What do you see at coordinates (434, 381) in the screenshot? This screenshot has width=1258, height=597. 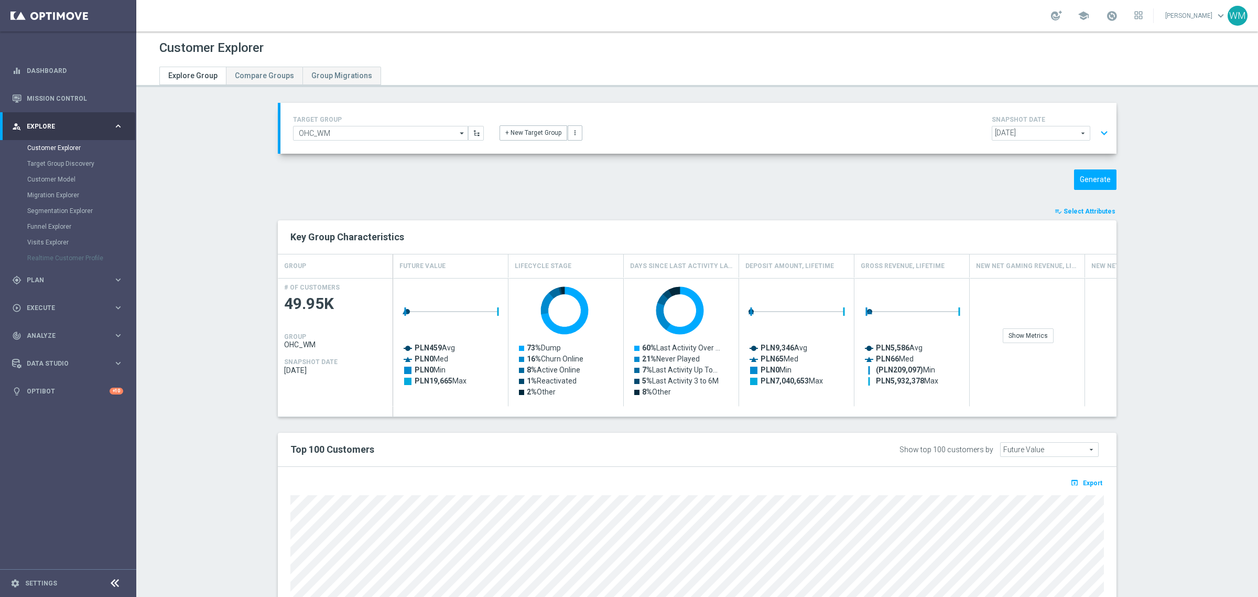 I see `tspan: PLN19,665` at bounding box center [434, 381].